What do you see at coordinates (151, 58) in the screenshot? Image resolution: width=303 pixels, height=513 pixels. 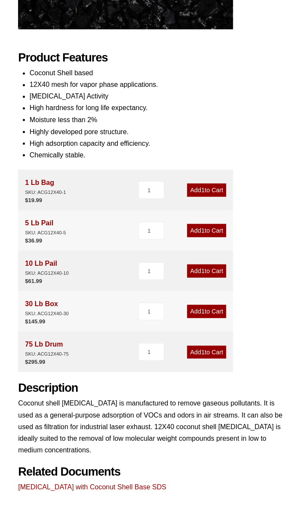 I see `h2: Product Features` at bounding box center [151, 58].